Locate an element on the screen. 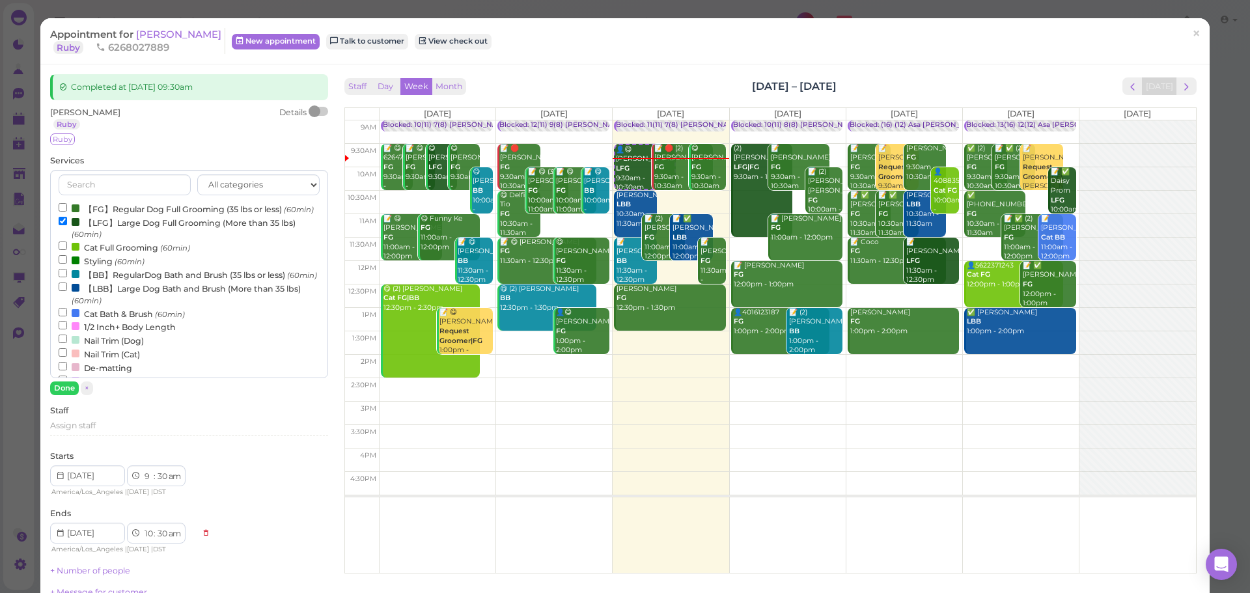 The width and height of the screenshot is (1250, 593). div: 😋 Funny Ke 11:00am - 12:00pm is located at coordinates (450, 233).